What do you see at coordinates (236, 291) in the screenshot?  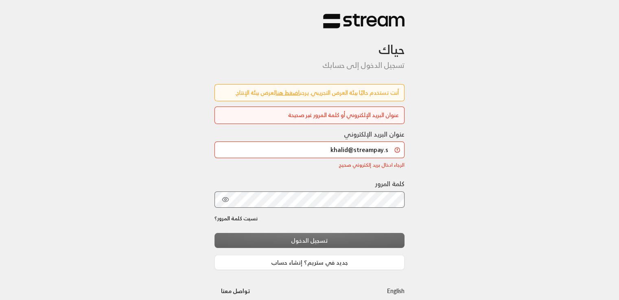 I see `a: تواصل معنا` at bounding box center [236, 291].